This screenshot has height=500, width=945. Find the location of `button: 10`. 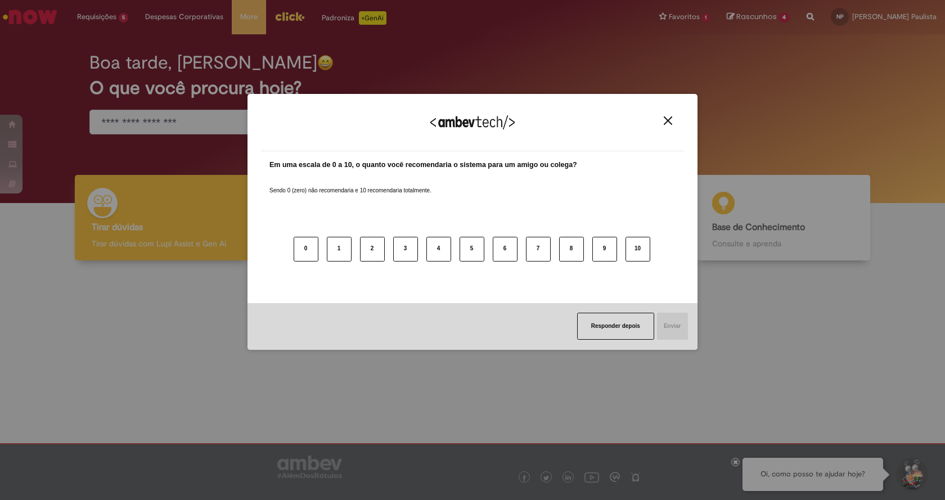

button: 10 is located at coordinates (638, 249).